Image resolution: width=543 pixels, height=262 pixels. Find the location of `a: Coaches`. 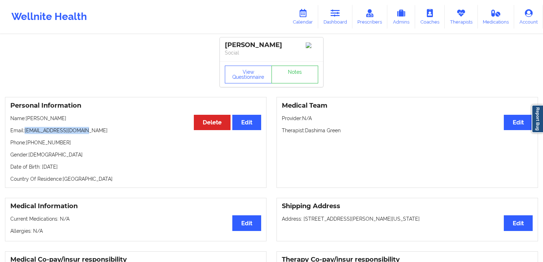

a: Coaches is located at coordinates (430, 17).